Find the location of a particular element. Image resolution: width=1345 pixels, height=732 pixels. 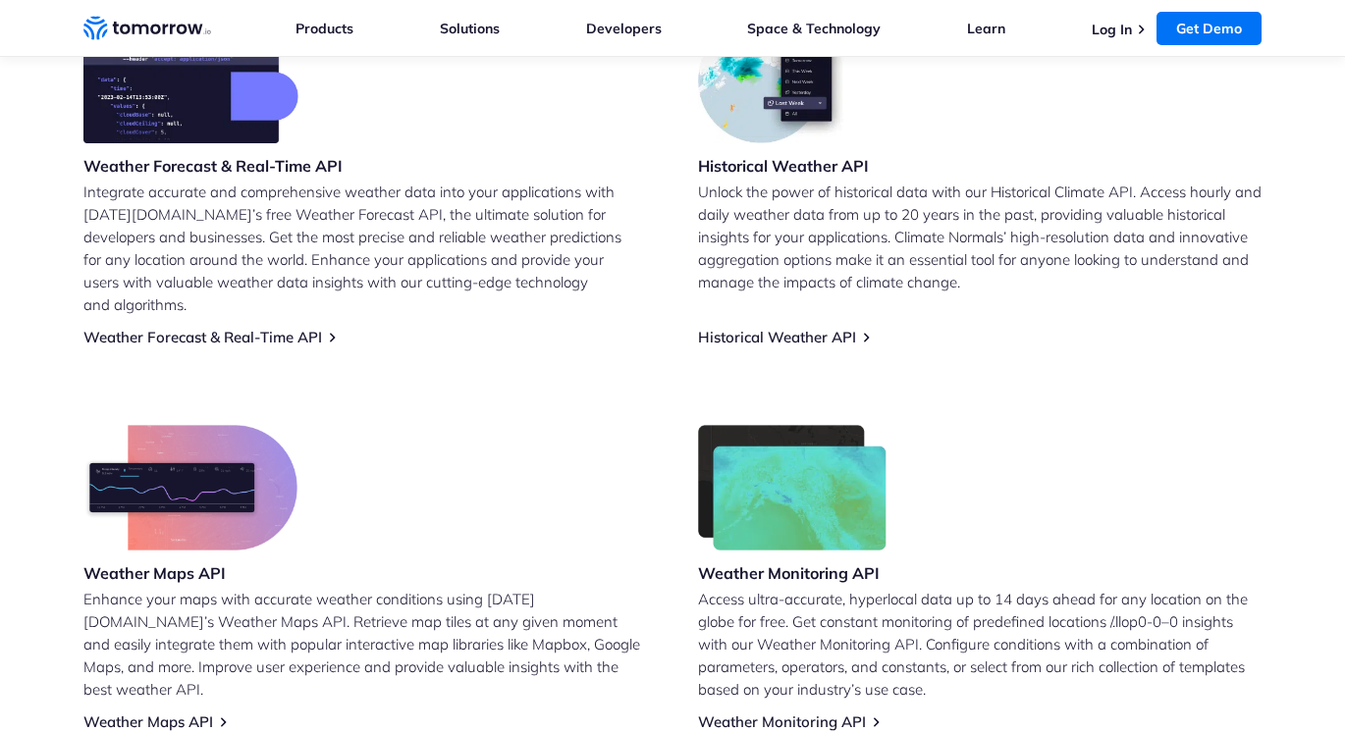

a: Solutions is located at coordinates (469, 28).